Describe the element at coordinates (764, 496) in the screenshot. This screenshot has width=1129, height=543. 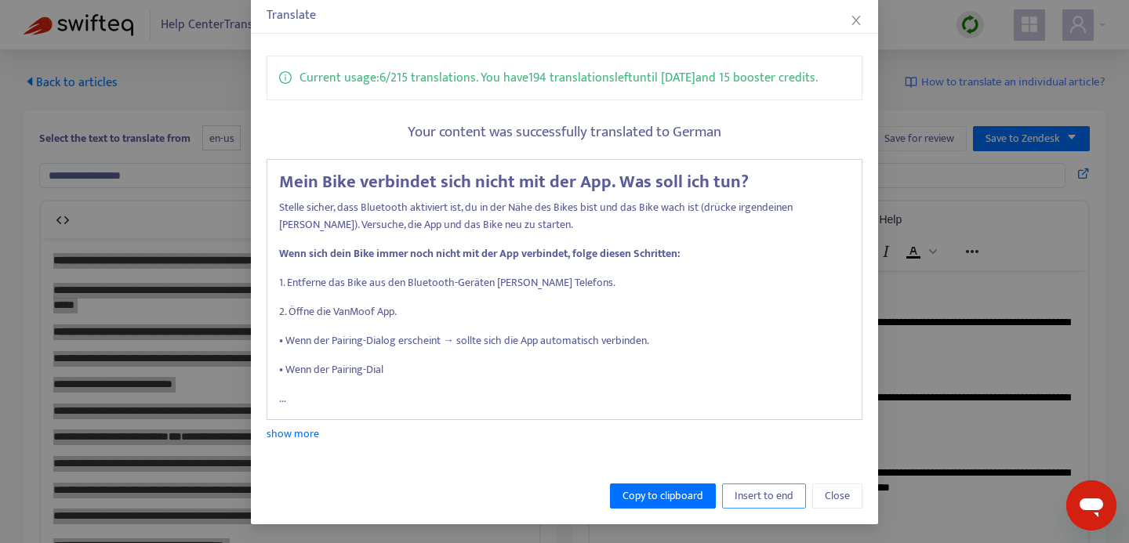
I see `span: Insert to end` at that location.